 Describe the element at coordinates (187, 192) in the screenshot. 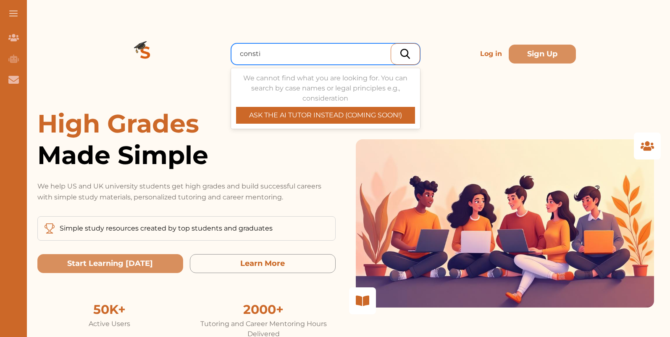

I see `p: We help US and UK university students get high grades and build successful careers with simple st...` at that location.